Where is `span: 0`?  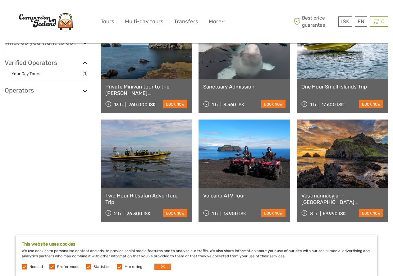
span: 0 is located at coordinates (383, 21).